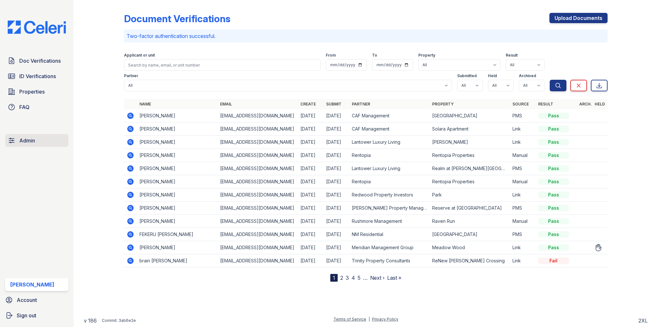  I want to click on a: Source, so click(520, 104).